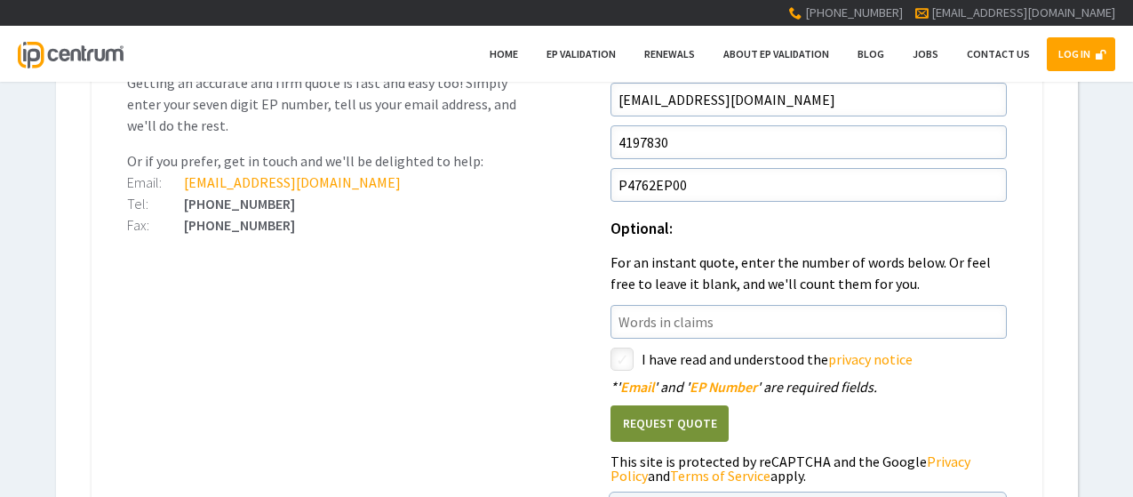 The image size is (1133, 497). What do you see at coordinates (809, 142) in the screenshot?
I see `input: EP Number` at bounding box center [809, 142].